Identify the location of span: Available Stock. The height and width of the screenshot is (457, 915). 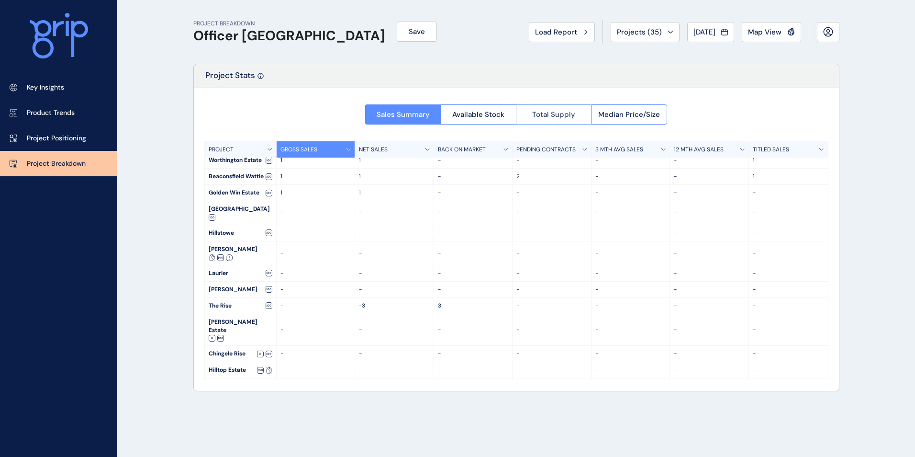
(478, 114).